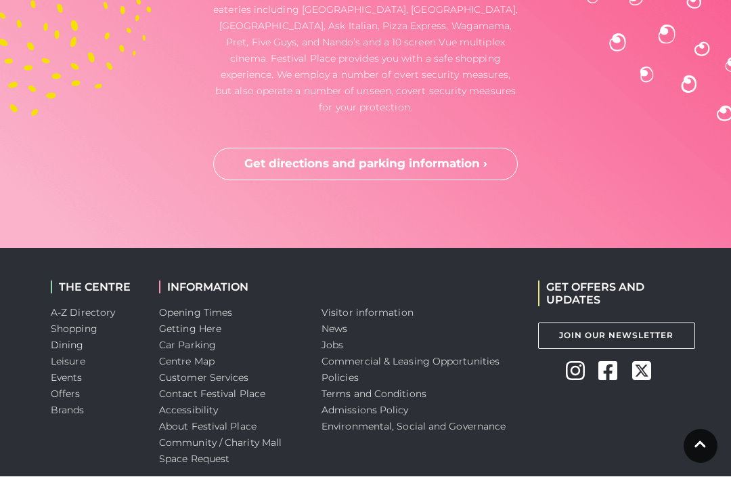 The height and width of the screenshot is (477, 731). I want to click on a: Join Our Newsletter, so click(617, 336).